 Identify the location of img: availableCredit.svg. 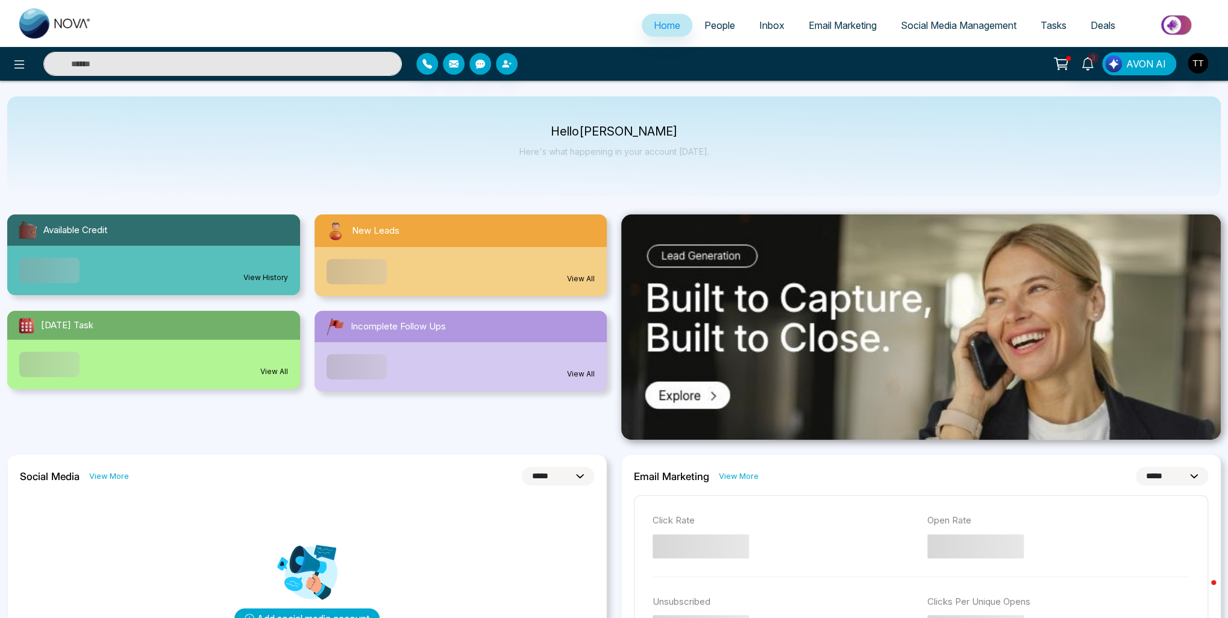
(28, 230).